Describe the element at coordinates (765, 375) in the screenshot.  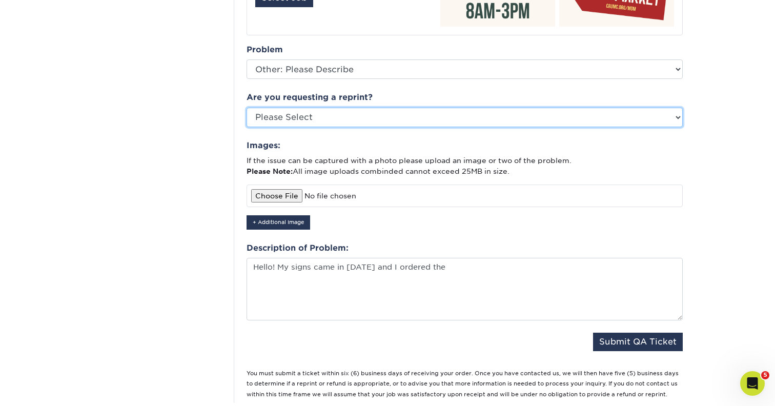
I see `span: 5` at that location.